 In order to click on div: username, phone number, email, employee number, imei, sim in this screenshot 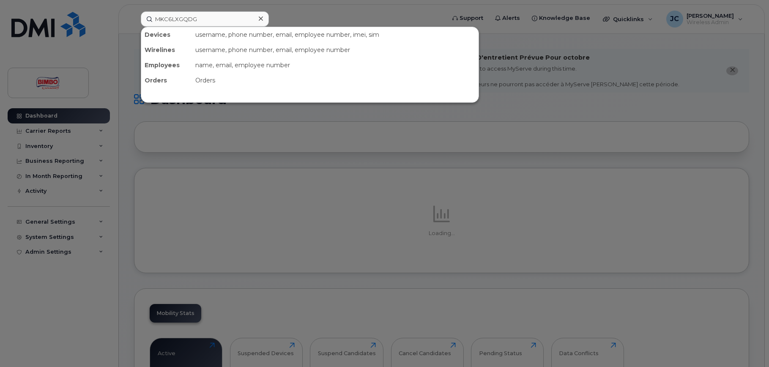, I will do `click(335, 35)`.